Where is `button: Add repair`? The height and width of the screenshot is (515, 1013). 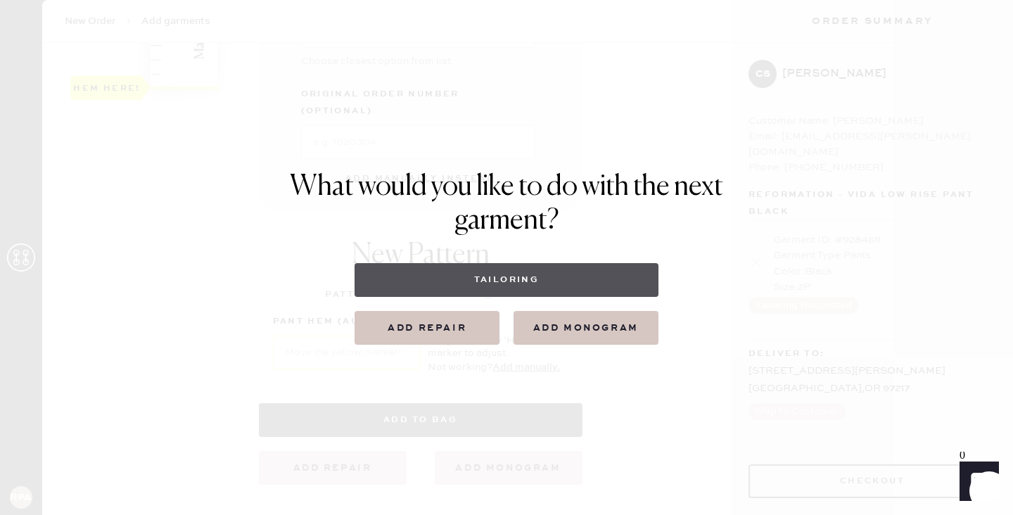
button: Add repair is located at coordinates (427, 328).